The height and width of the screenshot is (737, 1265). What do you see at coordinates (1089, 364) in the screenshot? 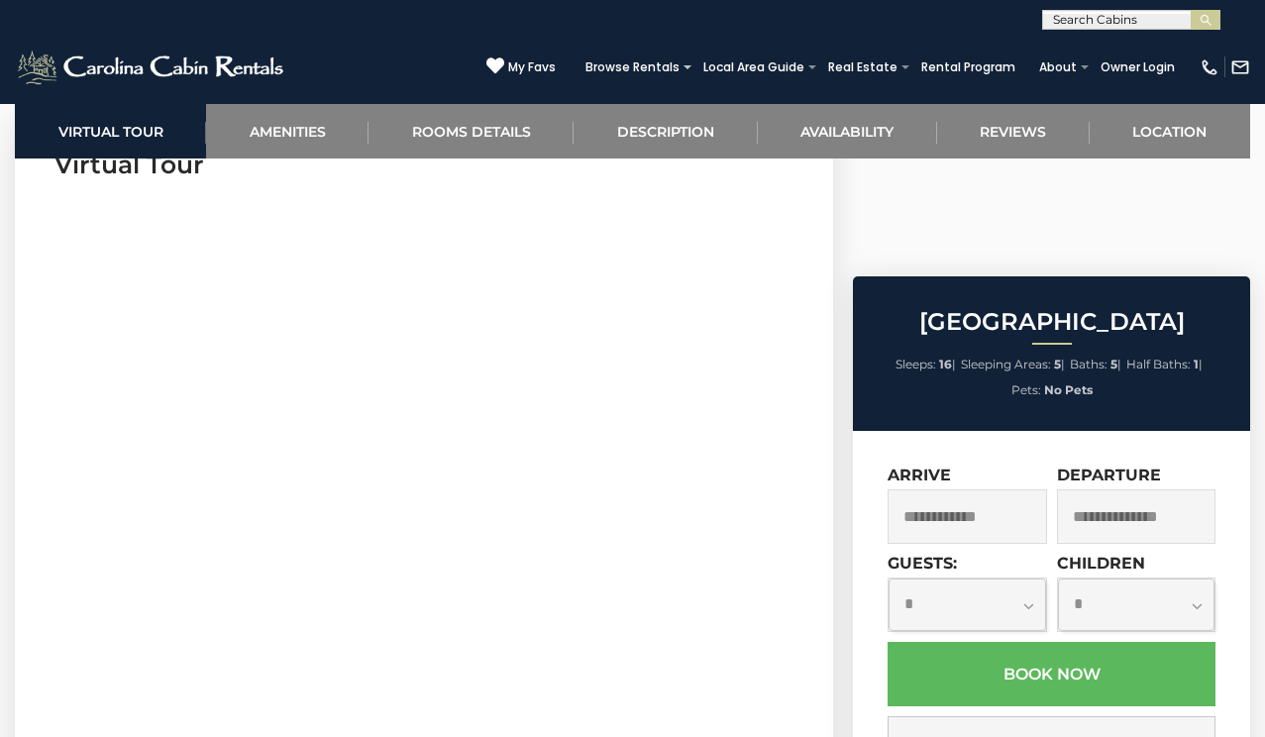
I see `span: Baths:` at bounding box center [1089, 364].